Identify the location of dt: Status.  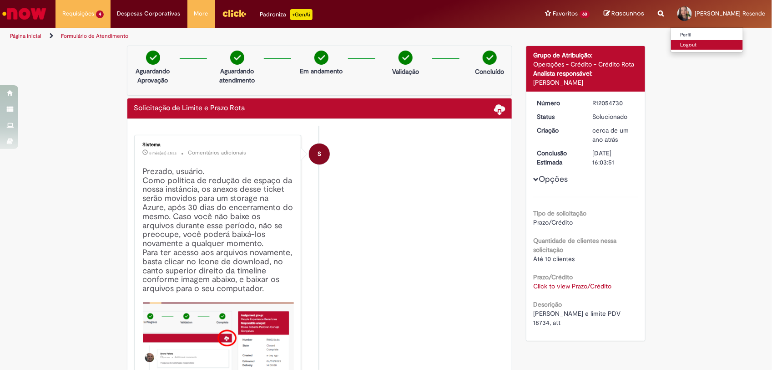
(558, 117).